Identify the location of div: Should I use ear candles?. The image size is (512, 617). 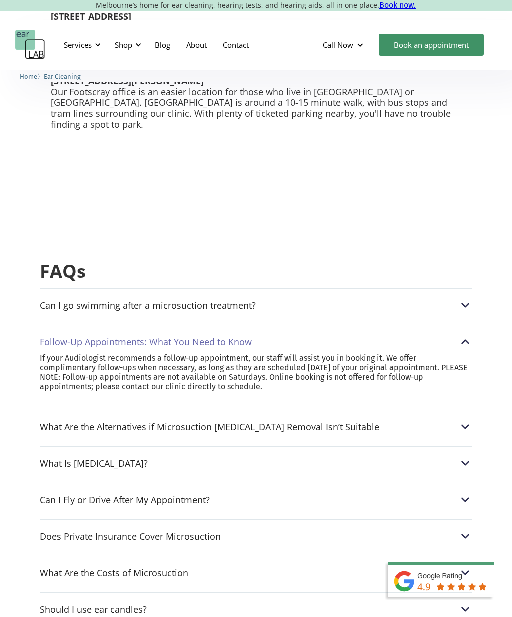
(94, 610).